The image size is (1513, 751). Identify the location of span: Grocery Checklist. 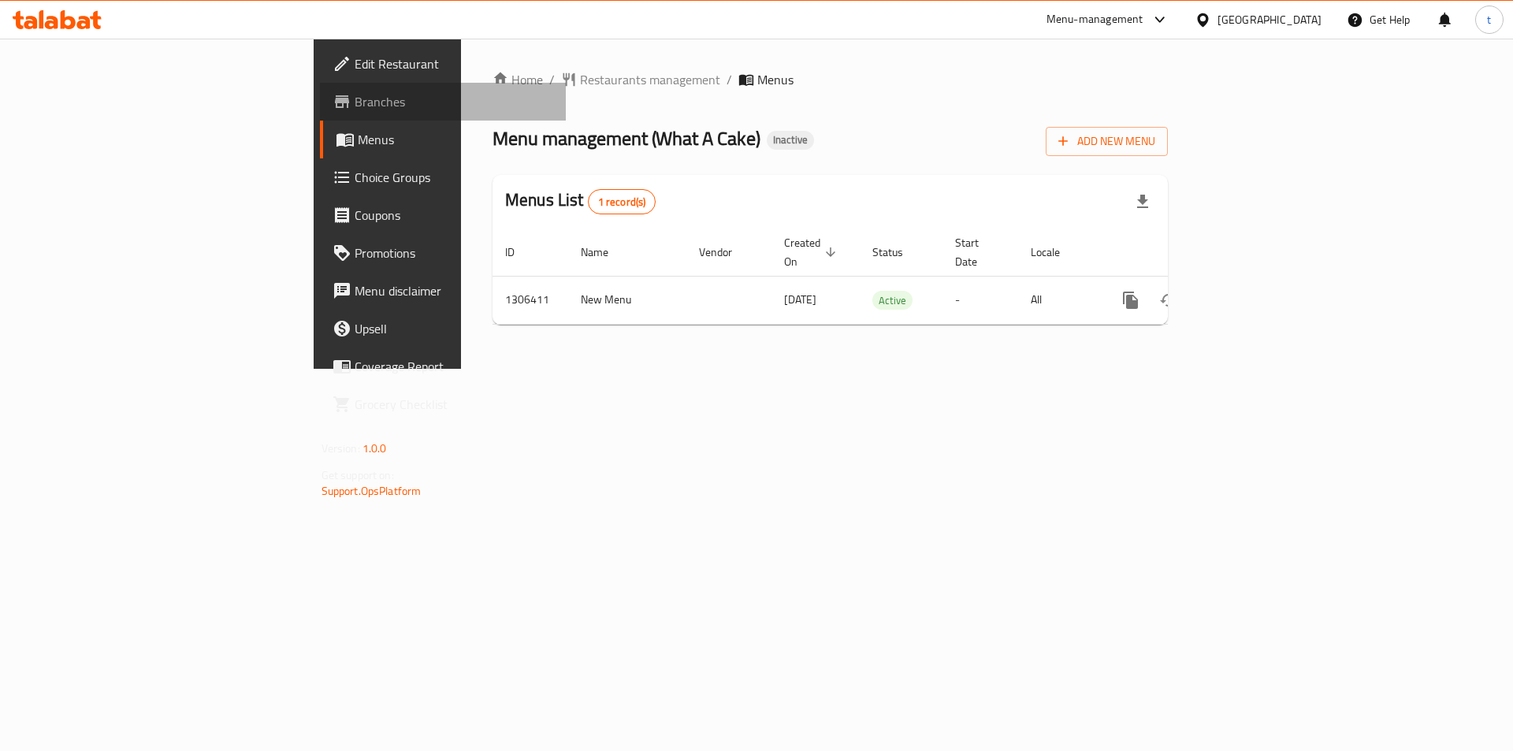
(454, 404).